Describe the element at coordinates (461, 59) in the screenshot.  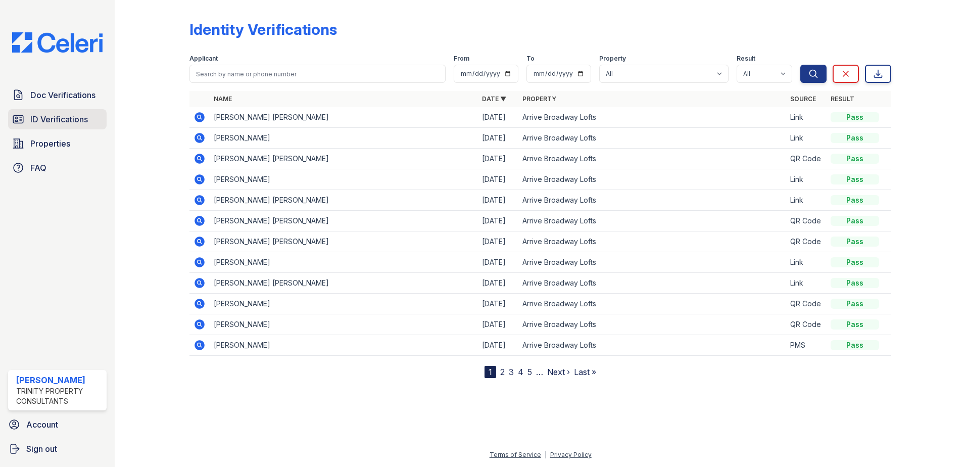
I see `label: From` at that location.